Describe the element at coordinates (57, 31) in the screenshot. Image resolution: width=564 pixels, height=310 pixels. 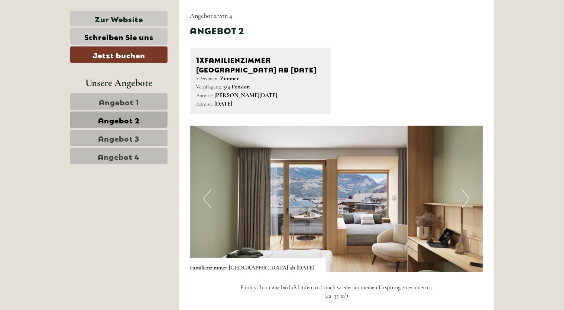
I see `div: Guten Tag, wie können wir Ihnen helfen?` at that location.